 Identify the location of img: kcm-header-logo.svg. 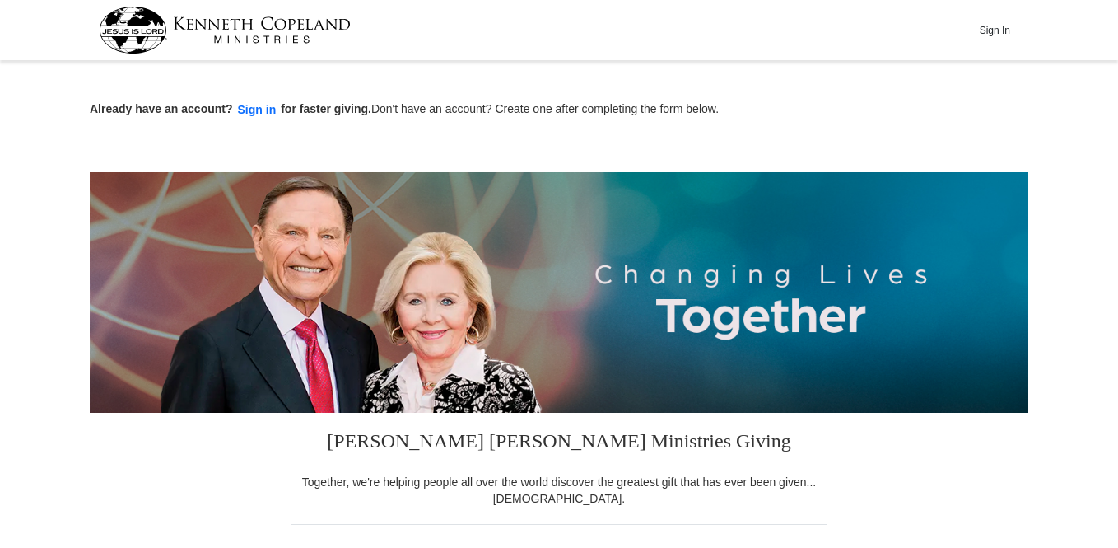
(225, 30).